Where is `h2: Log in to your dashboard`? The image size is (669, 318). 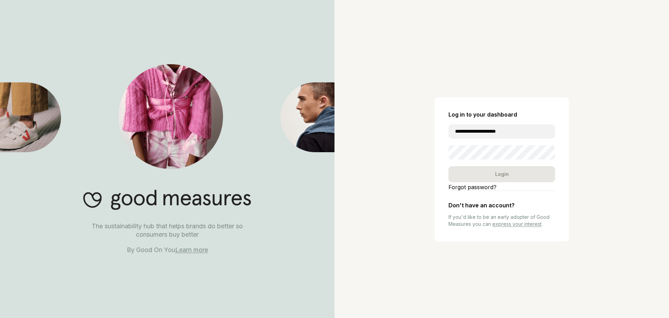 h2: Log in to your dashboard is located at coordinates (502, 114).